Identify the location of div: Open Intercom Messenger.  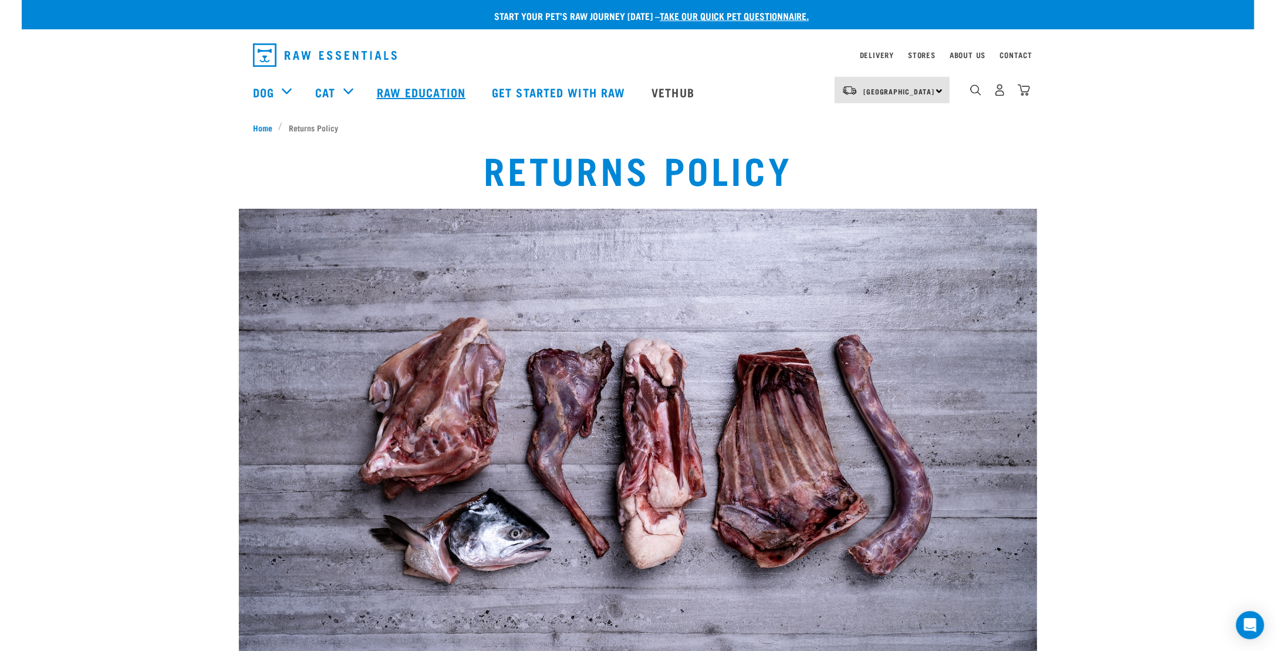
(1250, 626).